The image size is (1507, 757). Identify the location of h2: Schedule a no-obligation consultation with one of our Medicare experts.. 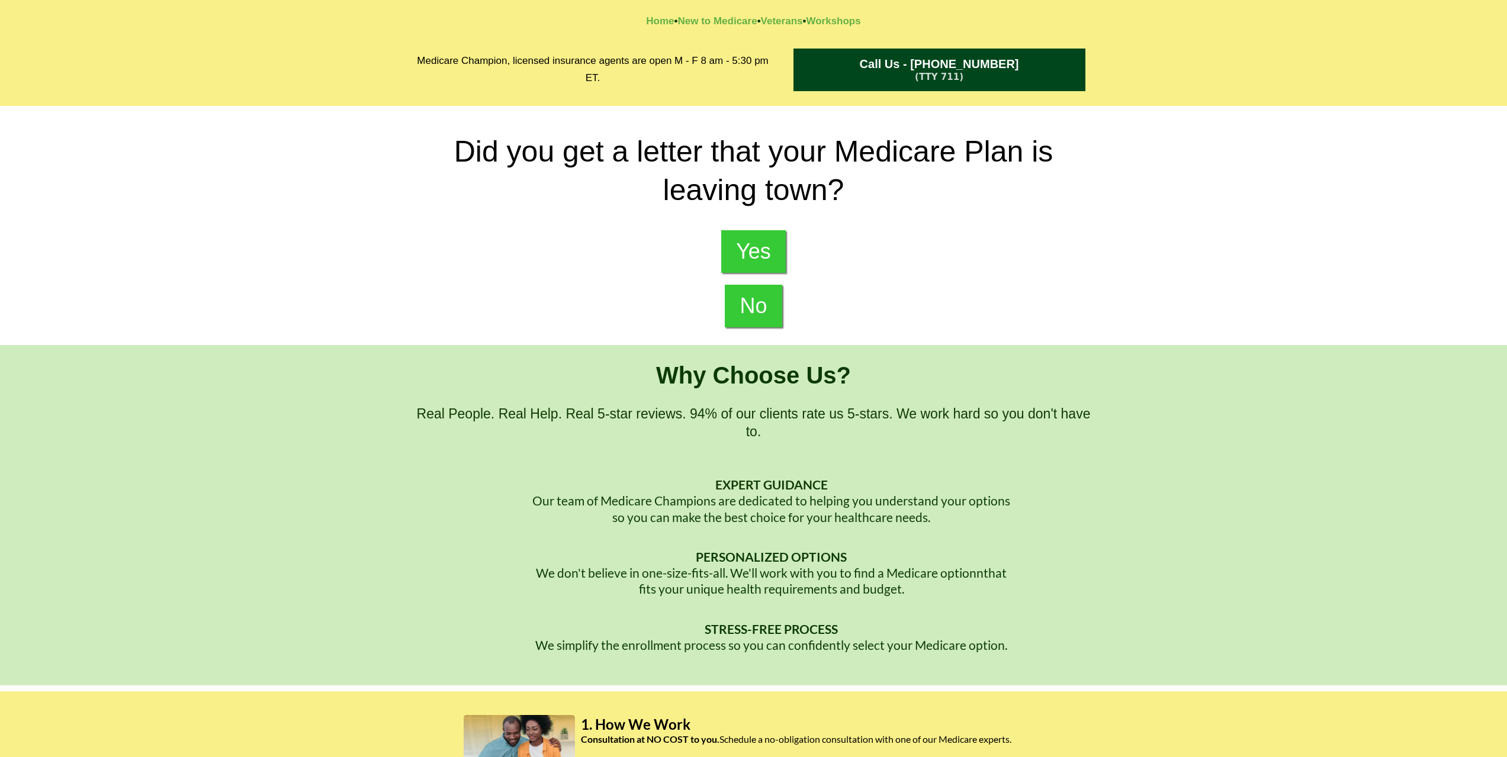
(813, 740).